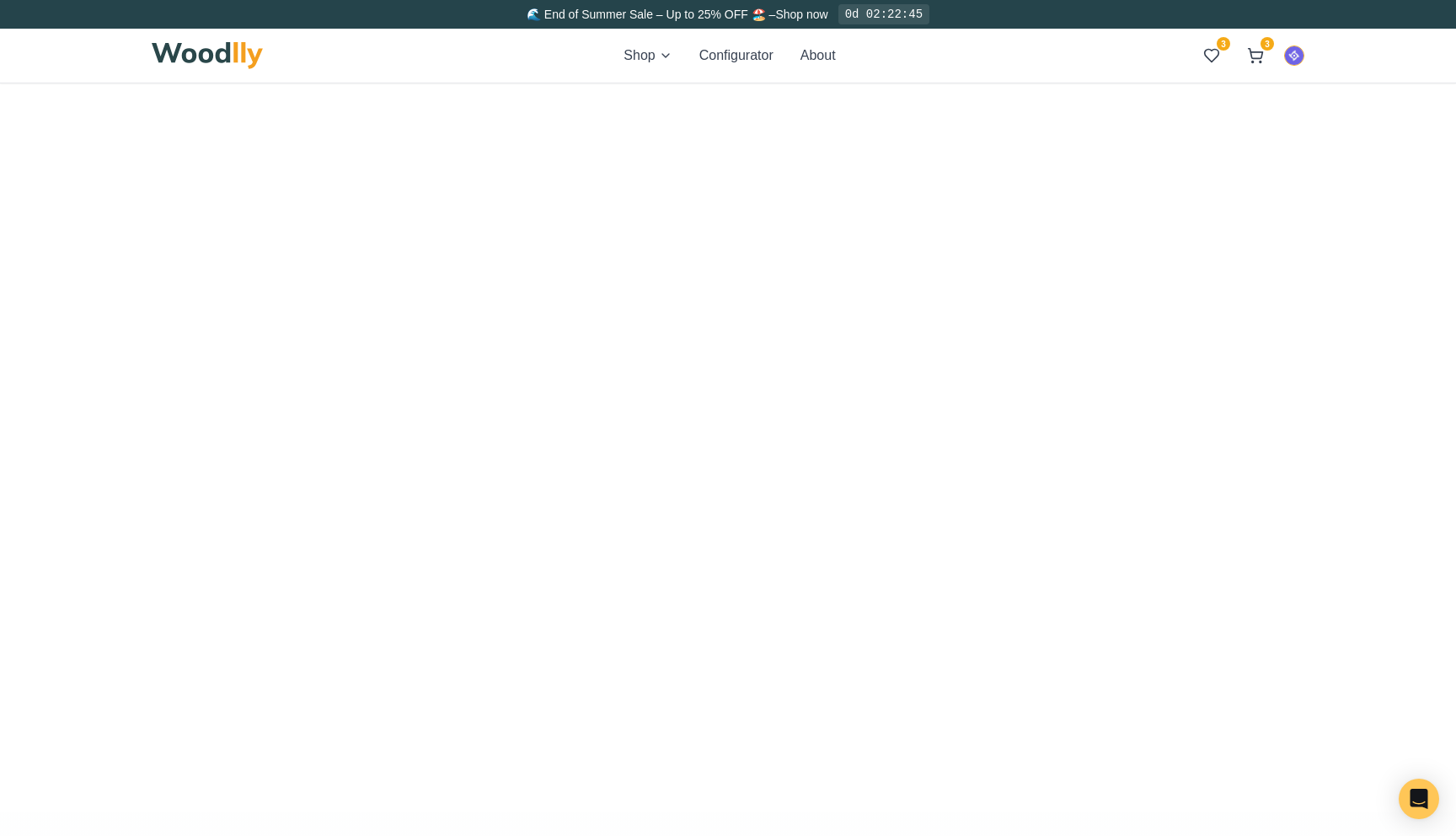  Describe the element at coordinates (207, 56) in the screenshot. I see `img: Woodlly` at that location.